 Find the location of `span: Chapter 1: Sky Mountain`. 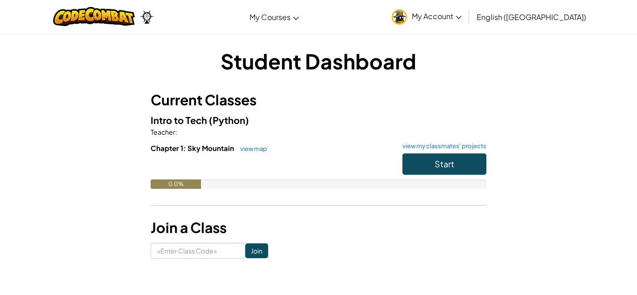

span: Chapter 1: Sky Mountain is located at coordinates (193, 148).